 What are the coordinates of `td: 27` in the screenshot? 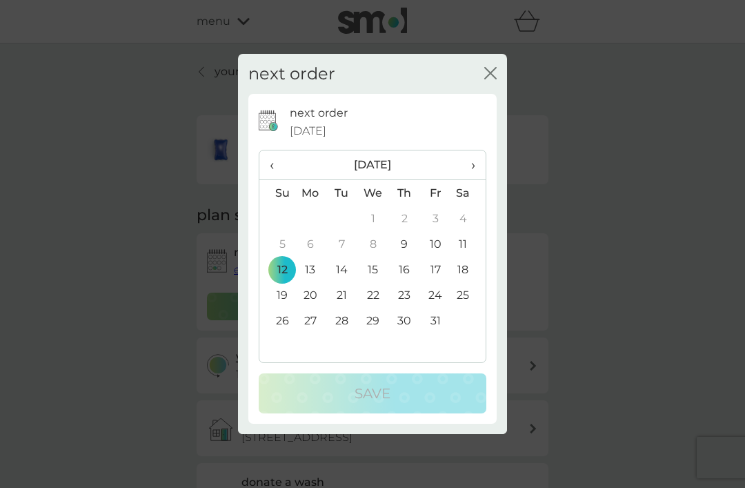 It's located at (310, 320).